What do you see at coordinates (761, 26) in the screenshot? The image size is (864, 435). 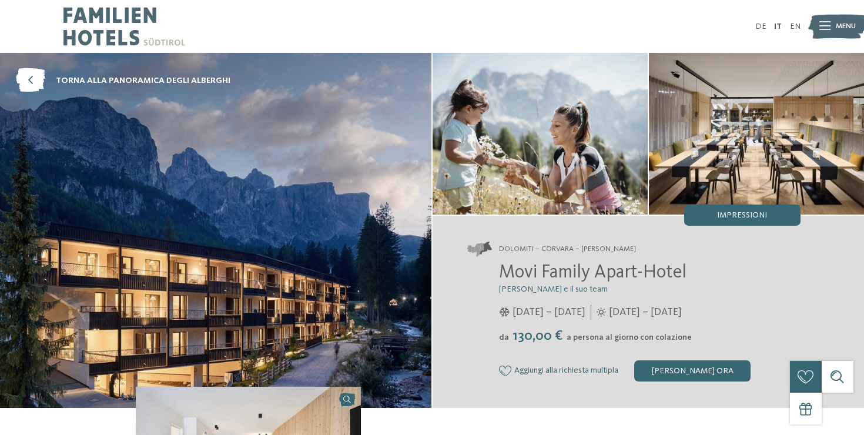 I see `a: DE` at bounding box center [761, 26].